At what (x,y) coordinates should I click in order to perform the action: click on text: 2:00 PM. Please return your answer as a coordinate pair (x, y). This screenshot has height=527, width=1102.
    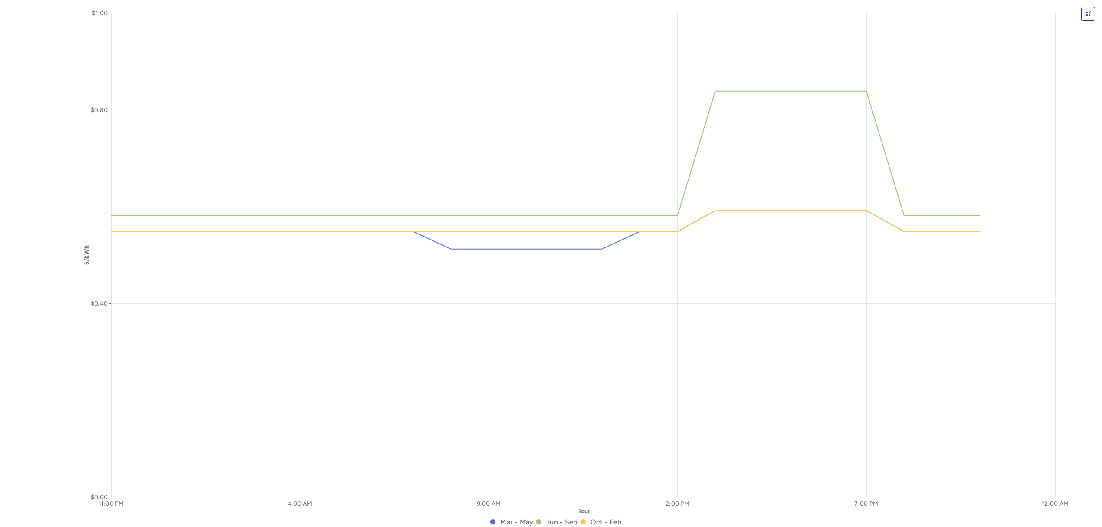
    Looking at the image, I should click on (677, 503).